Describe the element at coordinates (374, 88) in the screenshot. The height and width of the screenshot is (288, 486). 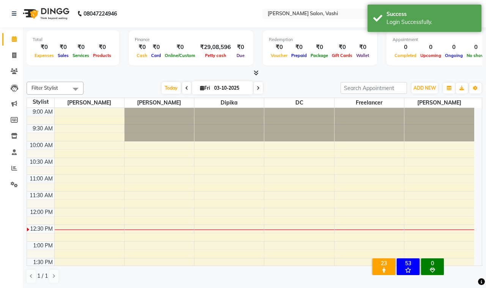
I see `input: Search Appointment` at that location.